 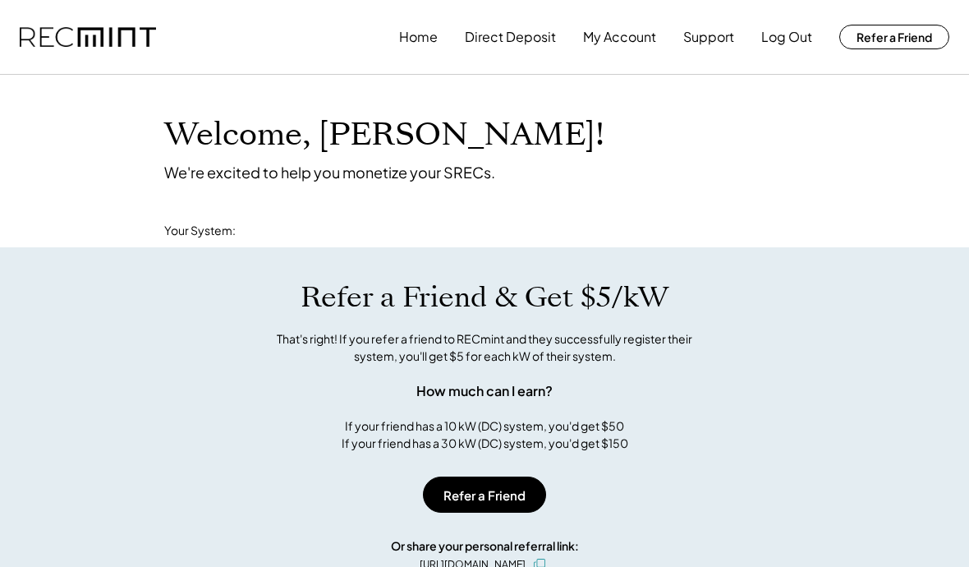 What do you see at coordinates (485, 297) in the screenshot?
I see `h1: Refer a Friend & Get $5/kW` at bounding box center [485, 297].